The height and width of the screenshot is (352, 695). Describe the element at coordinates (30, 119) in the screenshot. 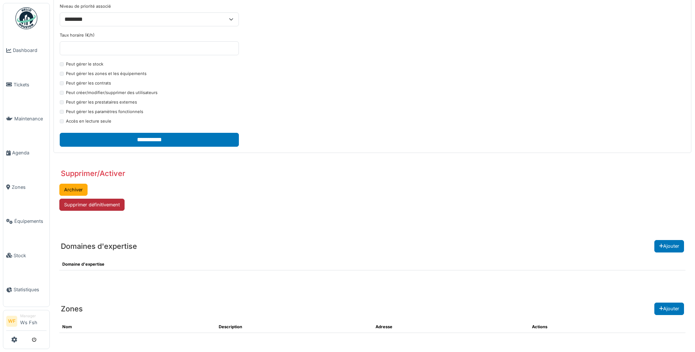

I see `span: Maintenance` at that location.